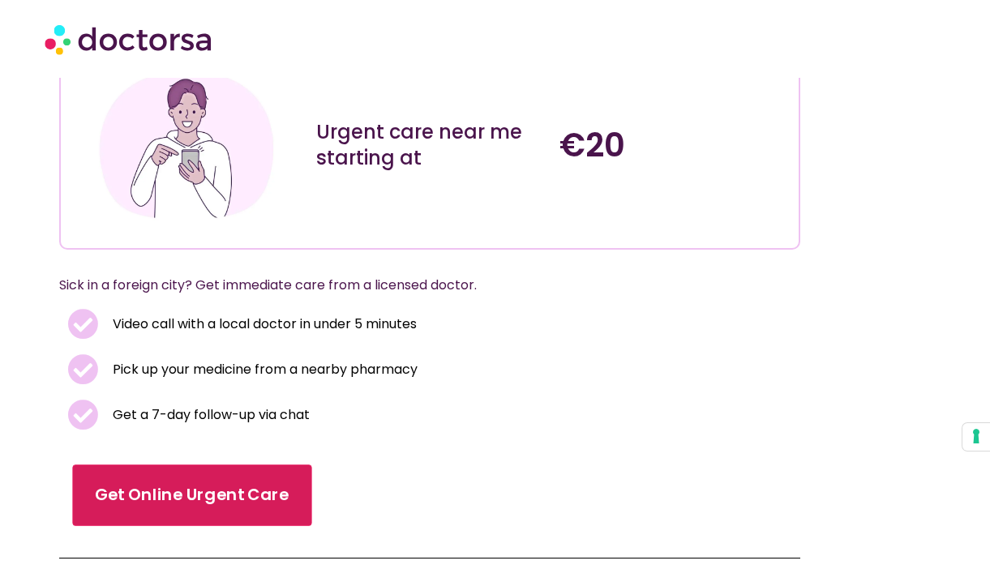  I want to click on h3: Urgent care near me starting at, so click(430, 145).